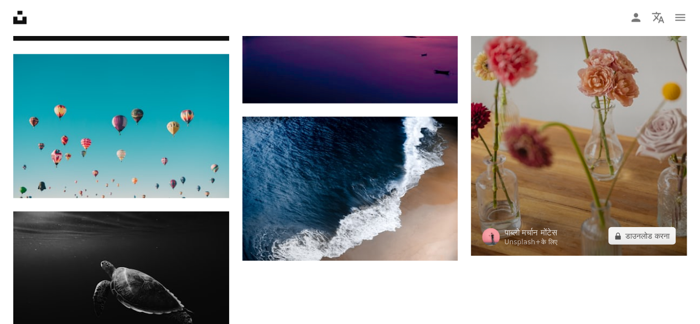 This screenshot has height=324, width=700. What do you see at coordinates (522, 242) in the screenshot?
I see `font: Unsplash+` at bounding box center [522, 242].